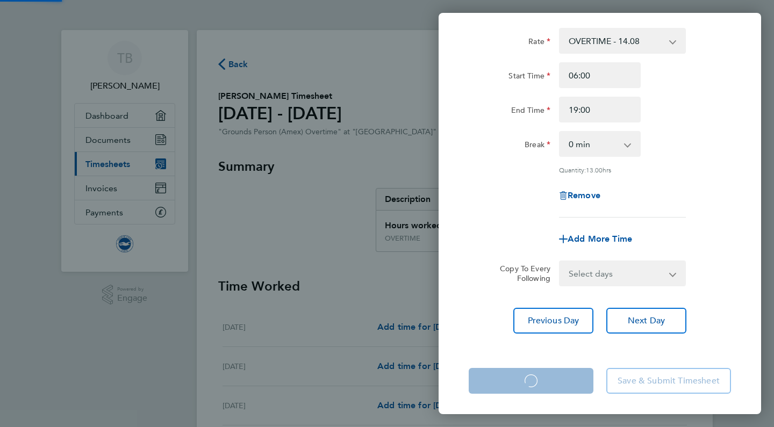 This screenshot has height=427, width=774. What do you see at coordinates (554, 321) in the screenshot?
I see `span: Previous Day` at bounding box center [554, 321].